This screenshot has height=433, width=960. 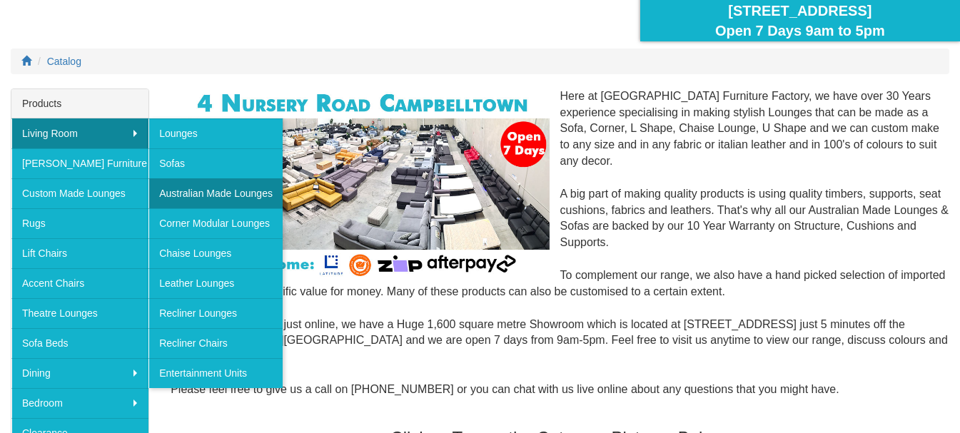 What do you see at coordinates (80, 283) in the screenshot?
I see `a: Accent Chairs` at bounding box center [80, 283].